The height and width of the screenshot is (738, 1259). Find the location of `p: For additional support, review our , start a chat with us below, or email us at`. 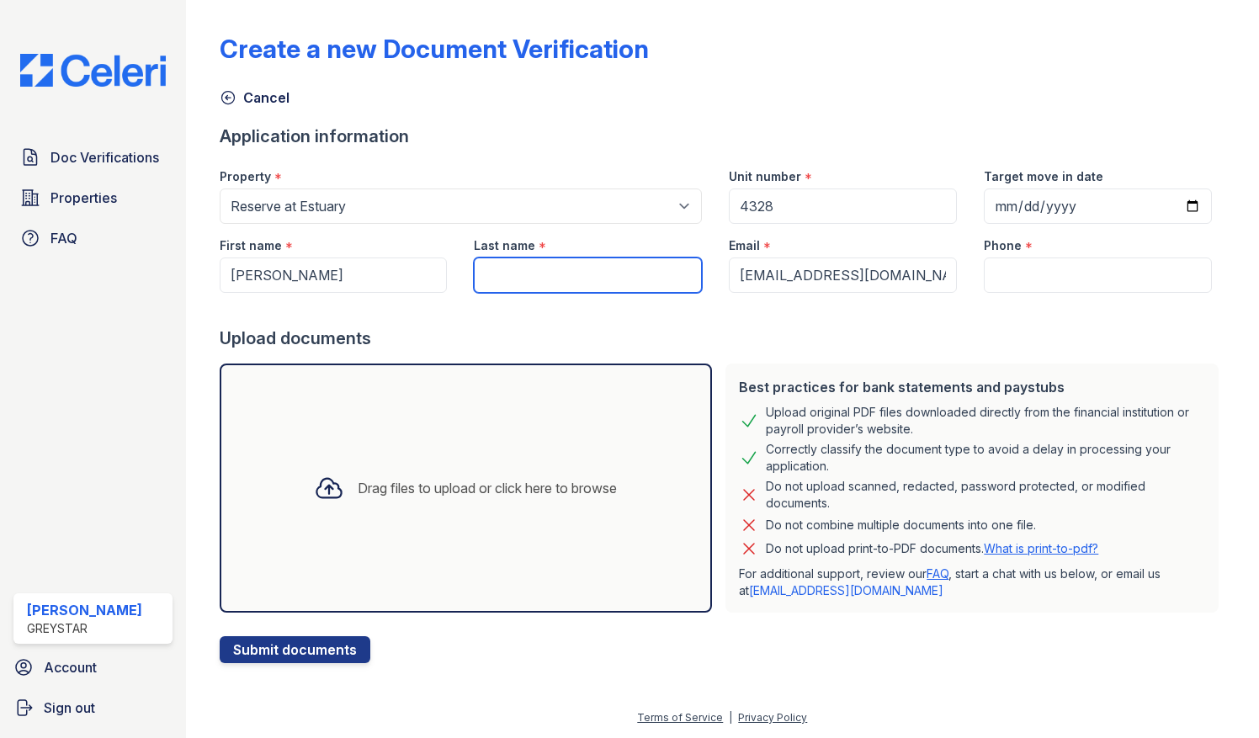

p: For additional support, review our , start a chat with us below, or email us at is located at coordinates (972, 582).